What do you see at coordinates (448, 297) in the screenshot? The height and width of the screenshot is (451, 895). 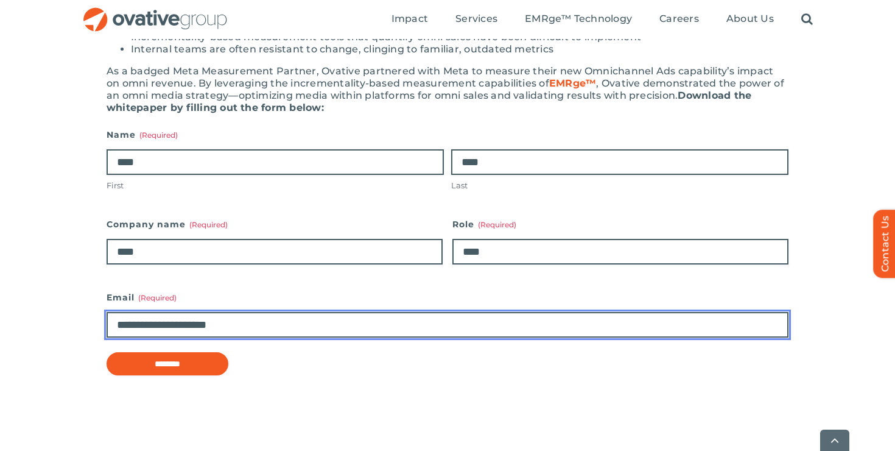 I see `label: Email` at bounding box center [448, 297].